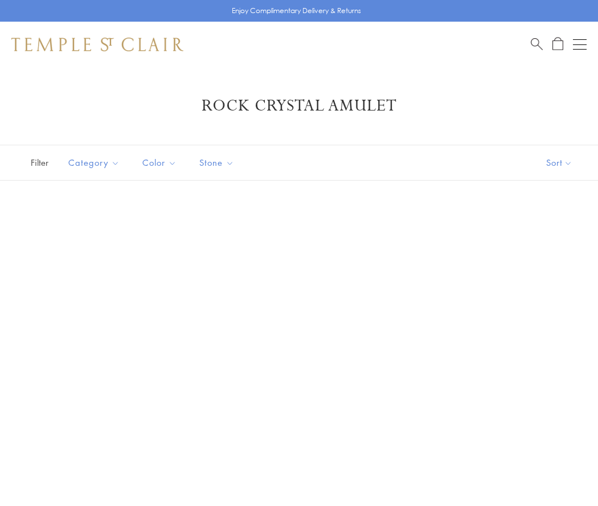 This screenshot has height=506, width=598. I want to click on h1: Rock Crystal Amulet, so click(299, 106).